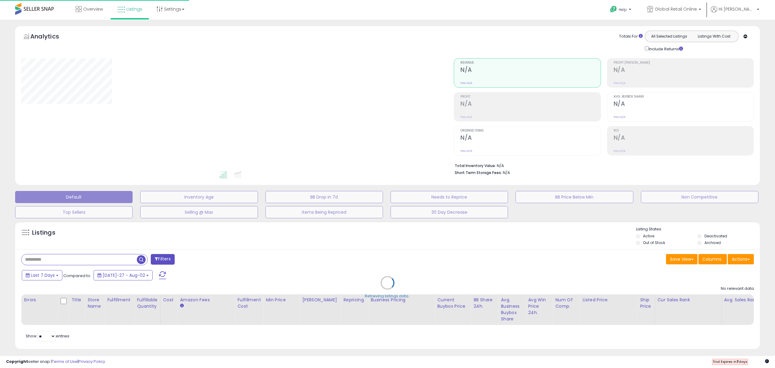 The width and height of the screenshot is (775, 368). I want to click on span: Trial Expires in days, so click(730, 361).